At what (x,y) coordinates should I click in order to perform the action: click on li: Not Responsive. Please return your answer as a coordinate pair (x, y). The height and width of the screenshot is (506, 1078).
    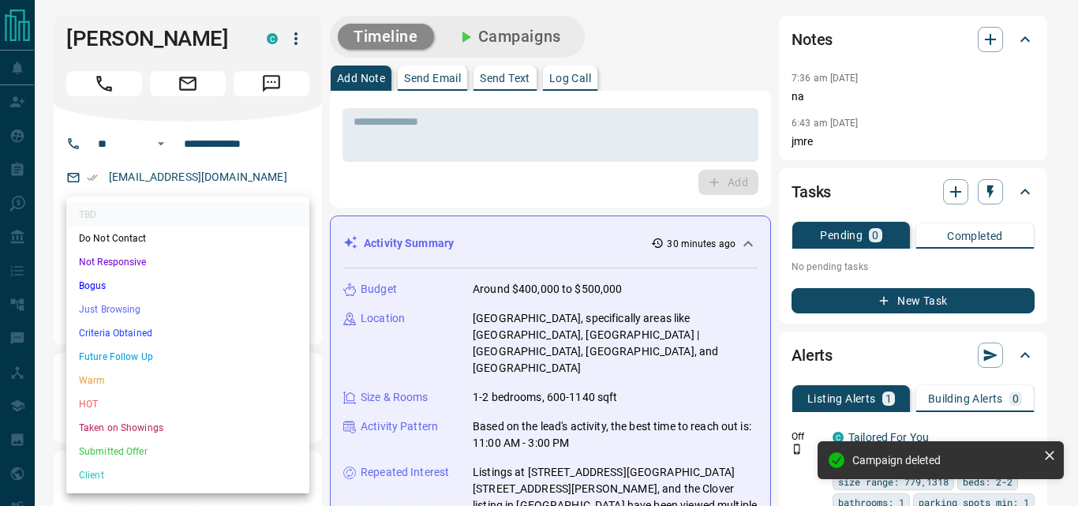
    Looking at the image, I should click on (188, 262).